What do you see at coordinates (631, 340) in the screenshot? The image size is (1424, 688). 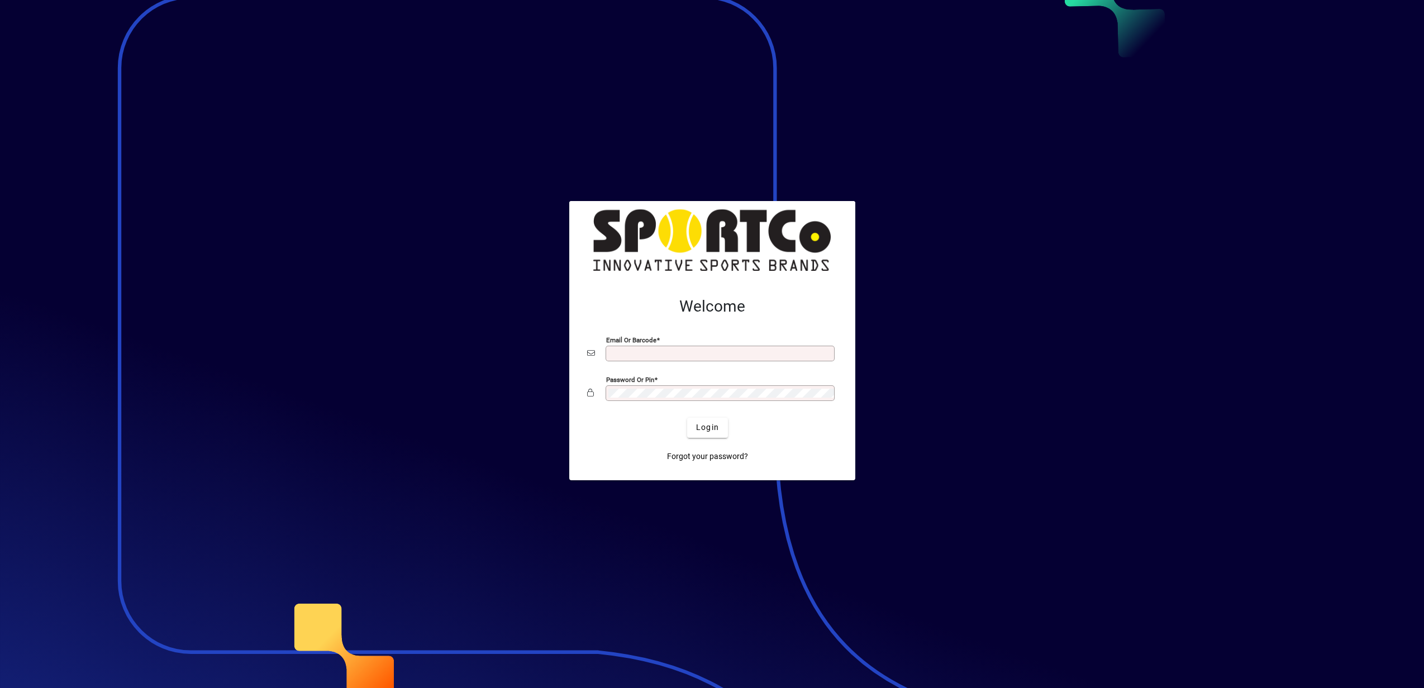 I see `mat-label: Email or Barcode` at bounding box center [631, 340].